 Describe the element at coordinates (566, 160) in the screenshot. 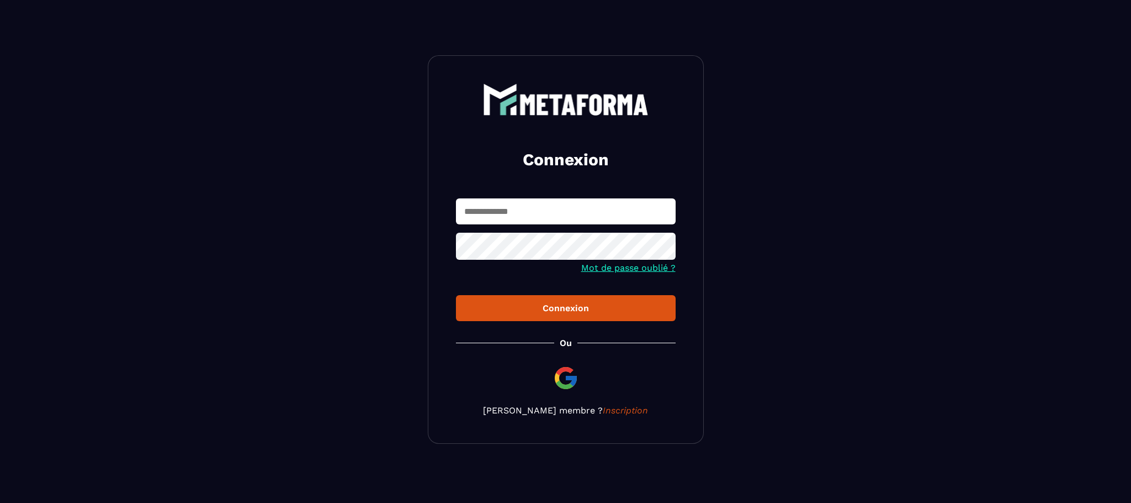

I see `h2: Connexion` at that location.